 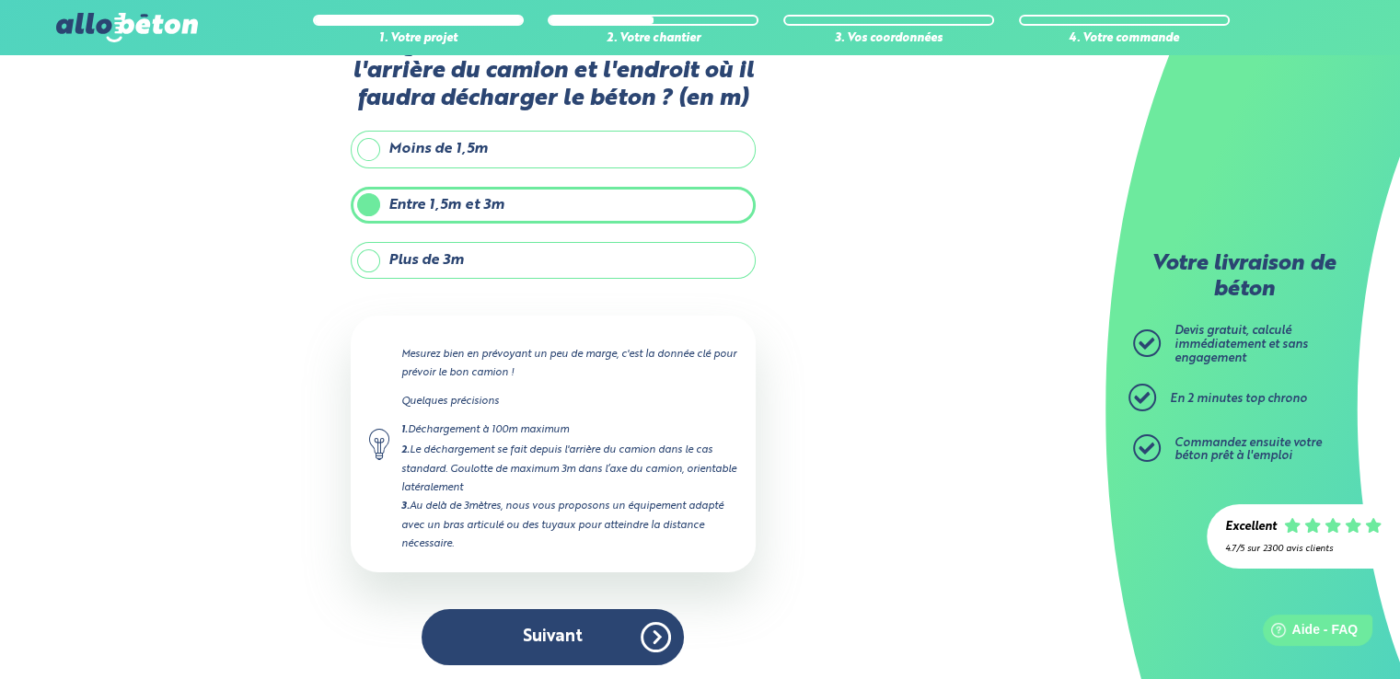 What do you see at coordinates (404, 430) in the screenshot?
I see `strong: 1.` at bounding box center [404, 430].